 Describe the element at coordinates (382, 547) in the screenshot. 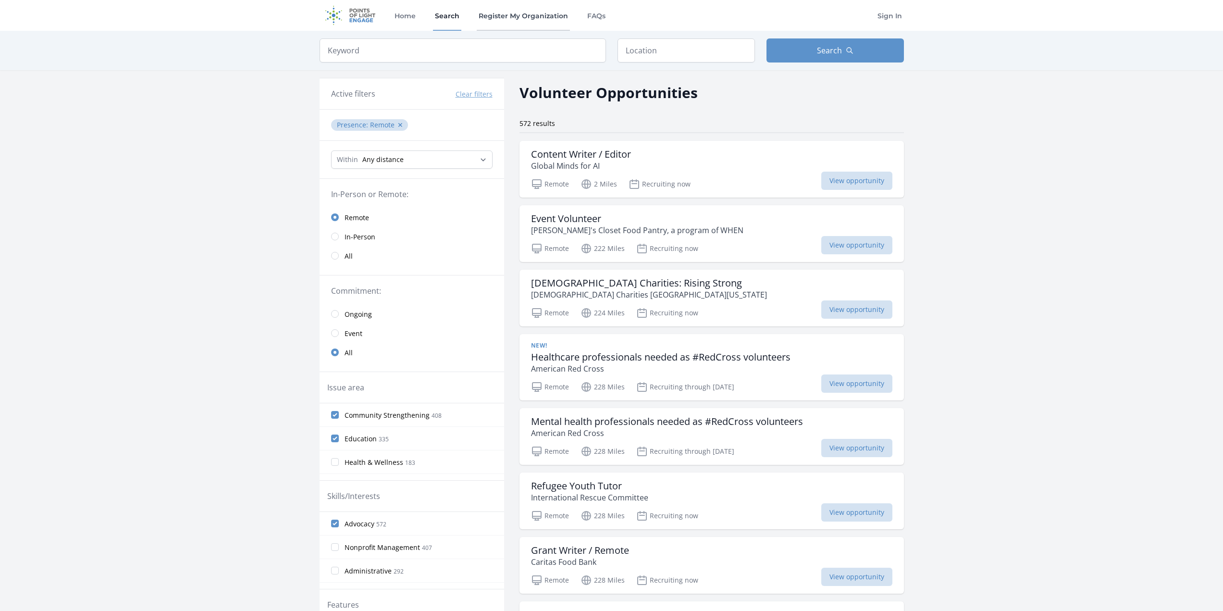

I see `span: Nonprofit Management` at that location.